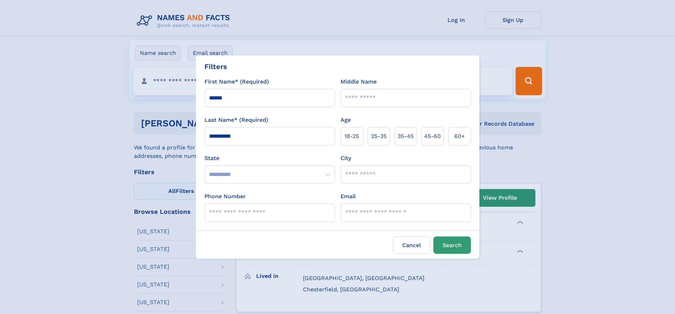 This screenshot has width=675, height=314. Describe the element at coordinates (345, 120) in the screenshot. I see `label: Age` at that location.